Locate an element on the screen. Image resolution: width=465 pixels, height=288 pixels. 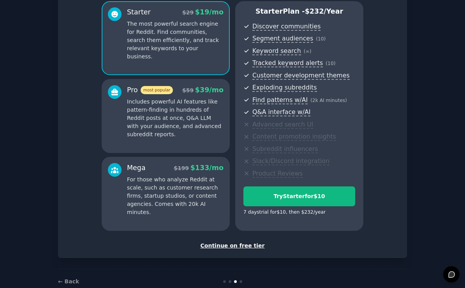
span: Tracked keyword alerts is located at coordinates (287, 63).